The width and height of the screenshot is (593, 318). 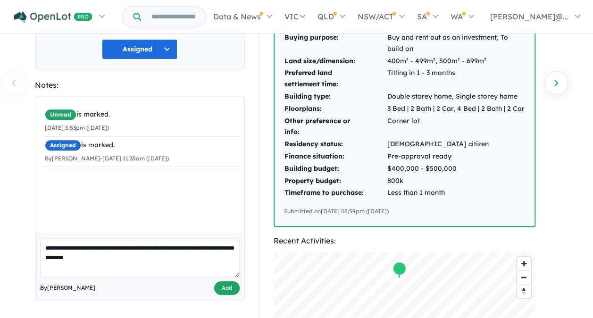 What do you see at coordinates (335, 144) in the screenshot?
I see `td: Residency status:` at bounding box center [335, 144].